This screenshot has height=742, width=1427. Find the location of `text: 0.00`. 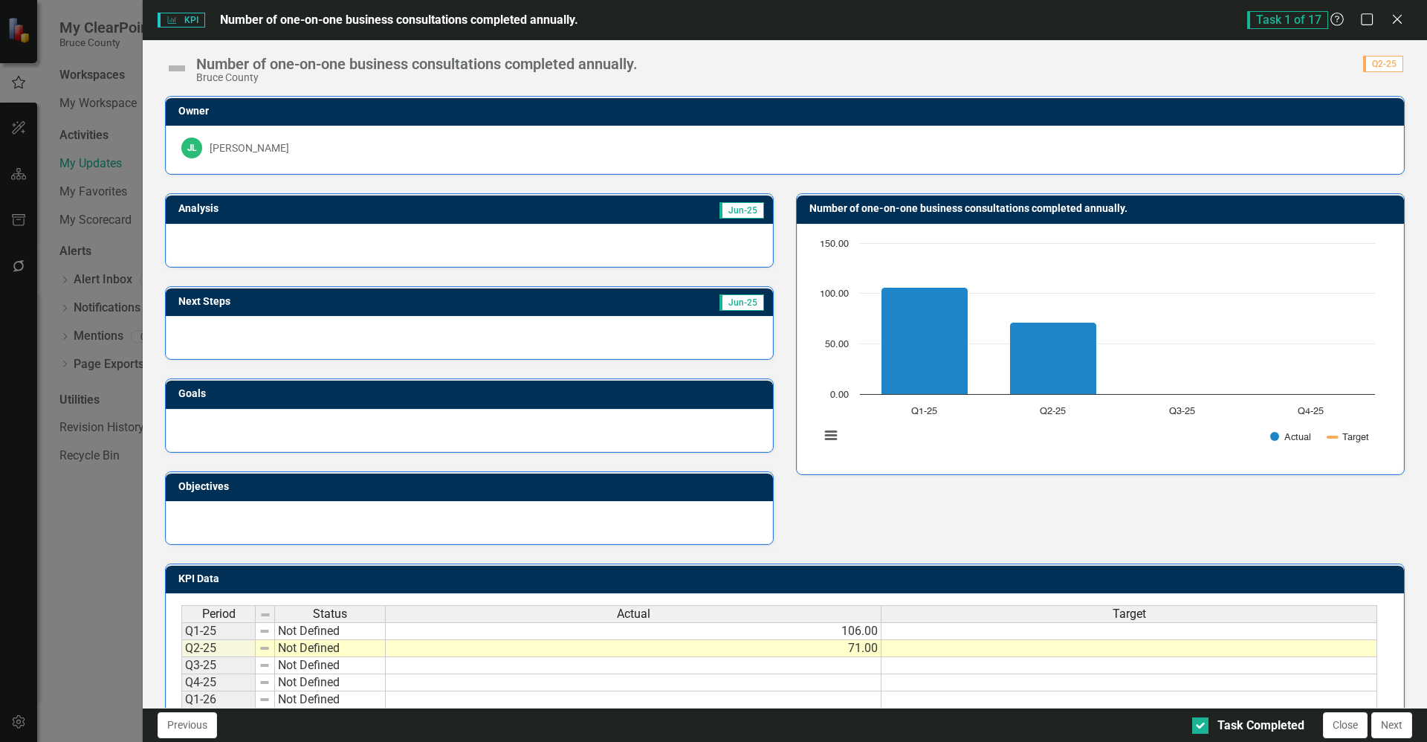

text: 0.00 is located at coordinates (839, 395).